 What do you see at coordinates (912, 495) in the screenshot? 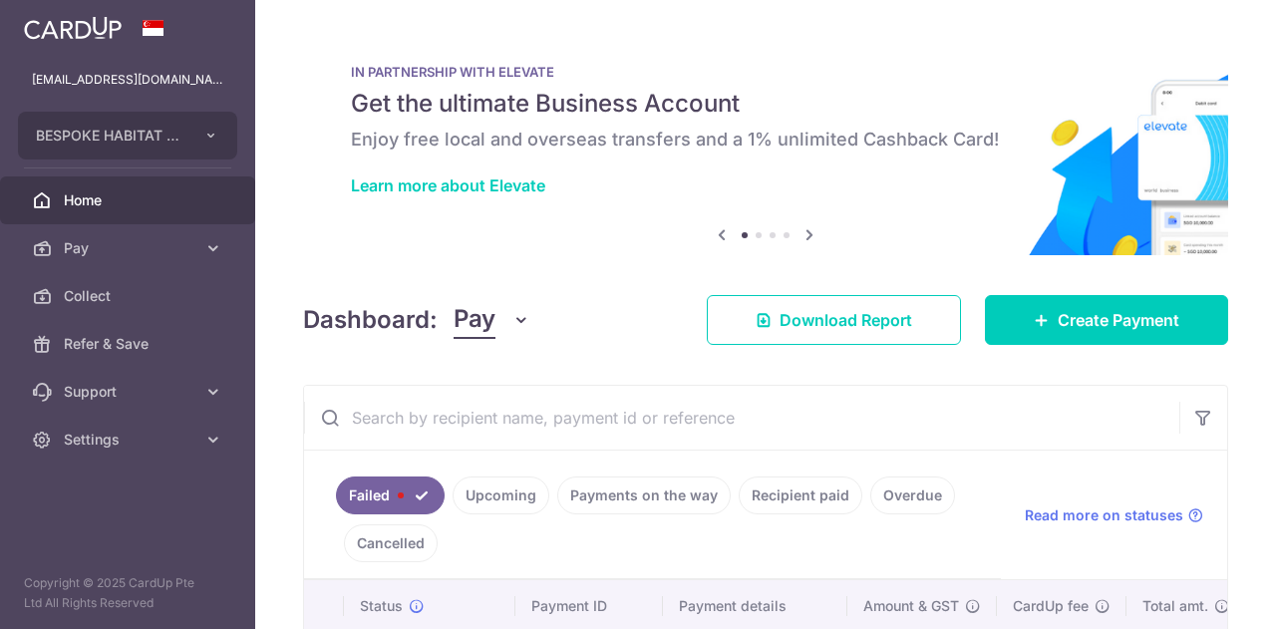
I see `a: Overdue` at bounding box center [912, 495].